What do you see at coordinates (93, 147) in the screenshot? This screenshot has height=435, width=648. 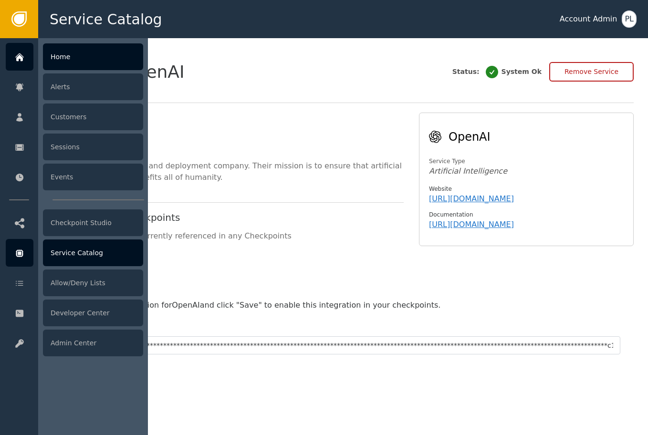 I see `div: Sessions` at bounding box center [93, 147].